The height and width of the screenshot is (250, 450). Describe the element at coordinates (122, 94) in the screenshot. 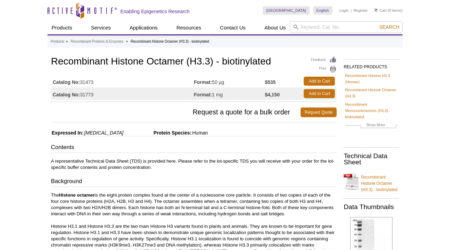

I see `td: 31773` at that location.